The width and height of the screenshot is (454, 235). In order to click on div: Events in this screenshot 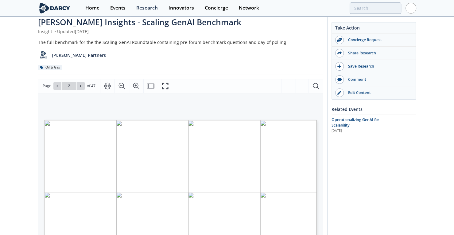, I will do `click(118, 8)`.